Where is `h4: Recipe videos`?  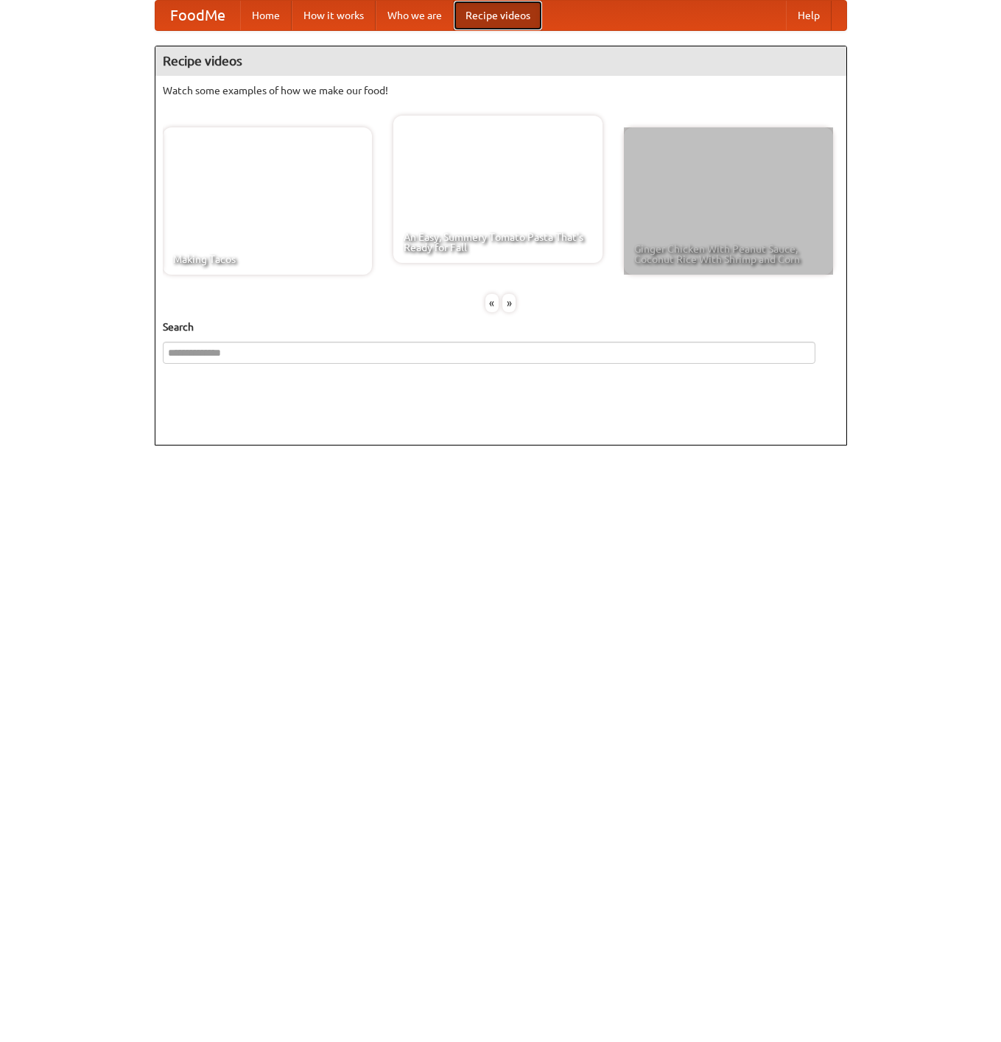
h4: Recipe videos is located at coordinates (501, 61).